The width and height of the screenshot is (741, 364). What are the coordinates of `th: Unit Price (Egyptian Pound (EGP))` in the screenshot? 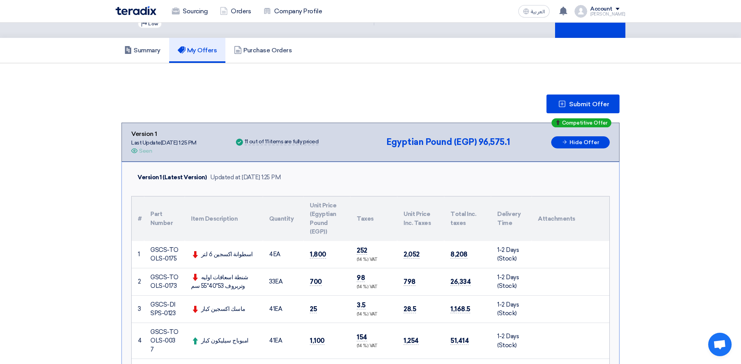 It's located at (327, 219).